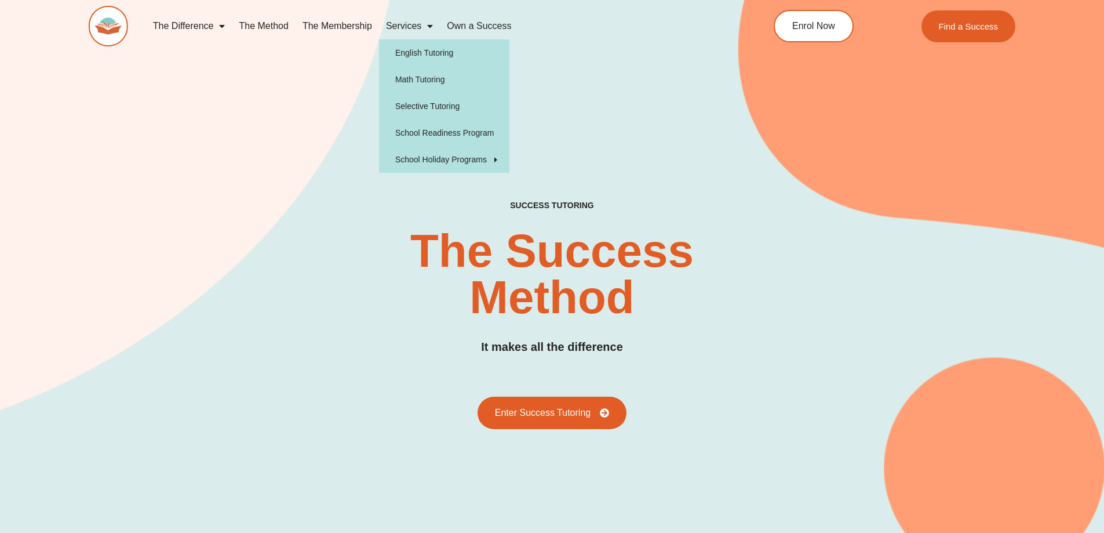 Image resolution: width=1104 pixels, height=533 pixels. What do you see at coordinates (814, 26) in the screenshot?
I see `a: Enrol Now` at bounding box center [814, 26].